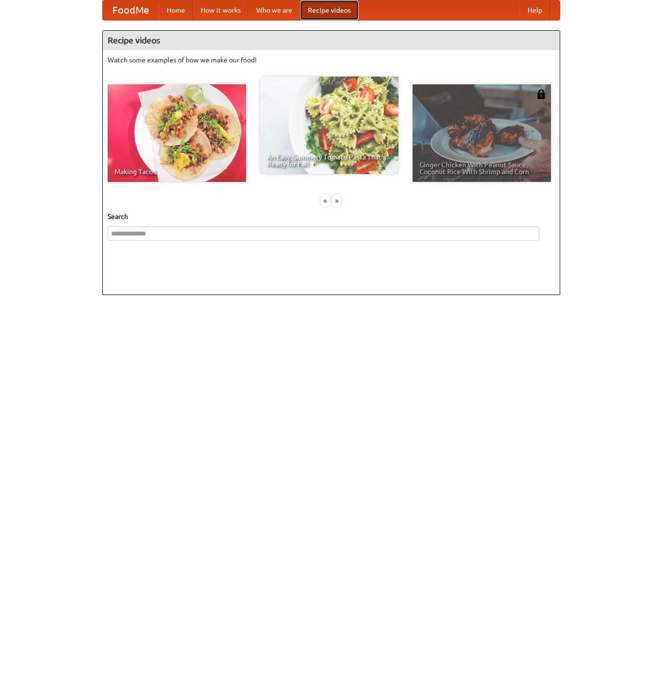 This screenshot has height=690, width=662. What do you see at coordinates (131, 10) in the screenshot?
I see `a: FoodMe` at bounding box center [131, 10].